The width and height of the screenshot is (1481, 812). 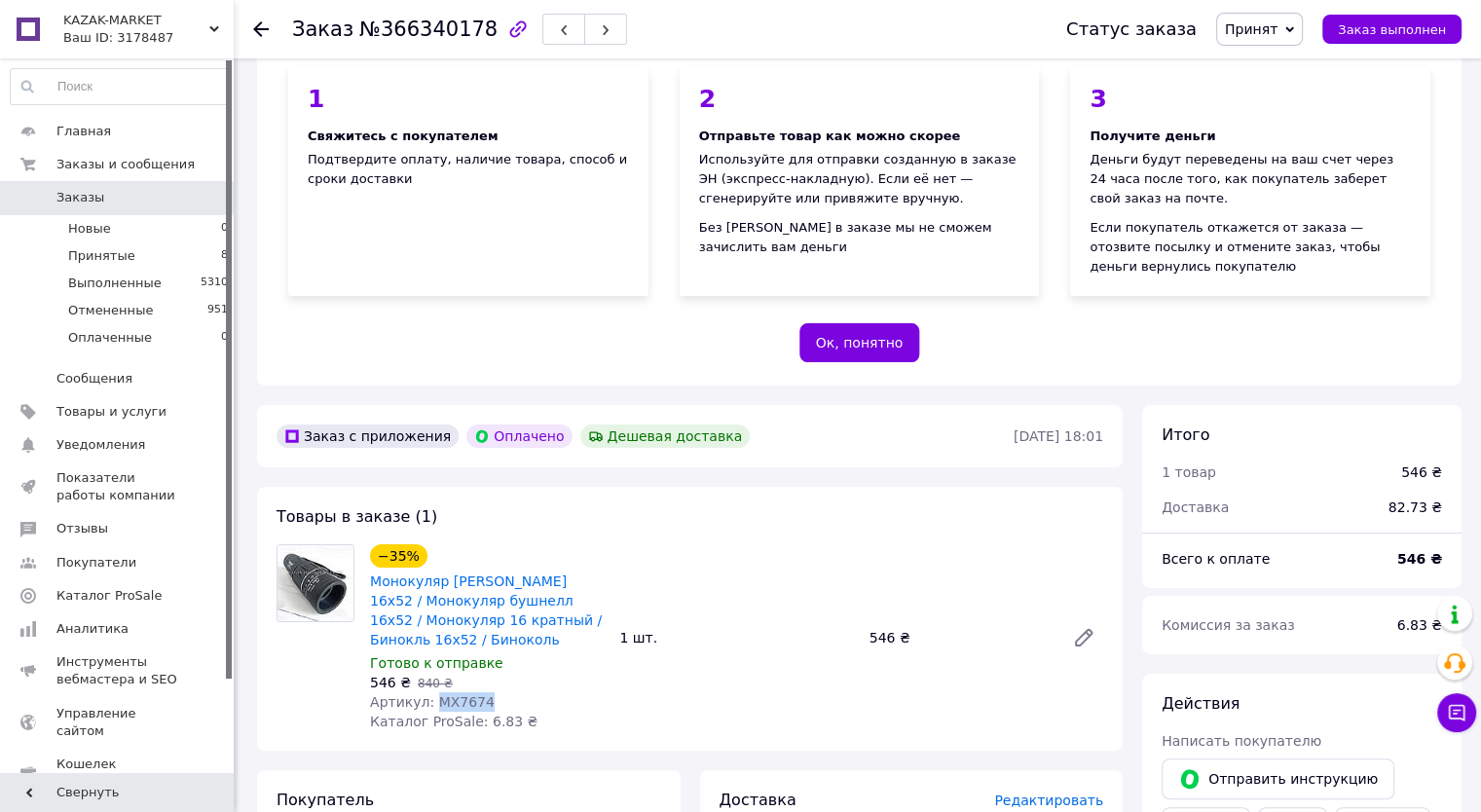 What do you see at coordinates (148, 38) in the screenshot?
I see `div: Ваш ID: 3178487` at bounding box center [148, 38].